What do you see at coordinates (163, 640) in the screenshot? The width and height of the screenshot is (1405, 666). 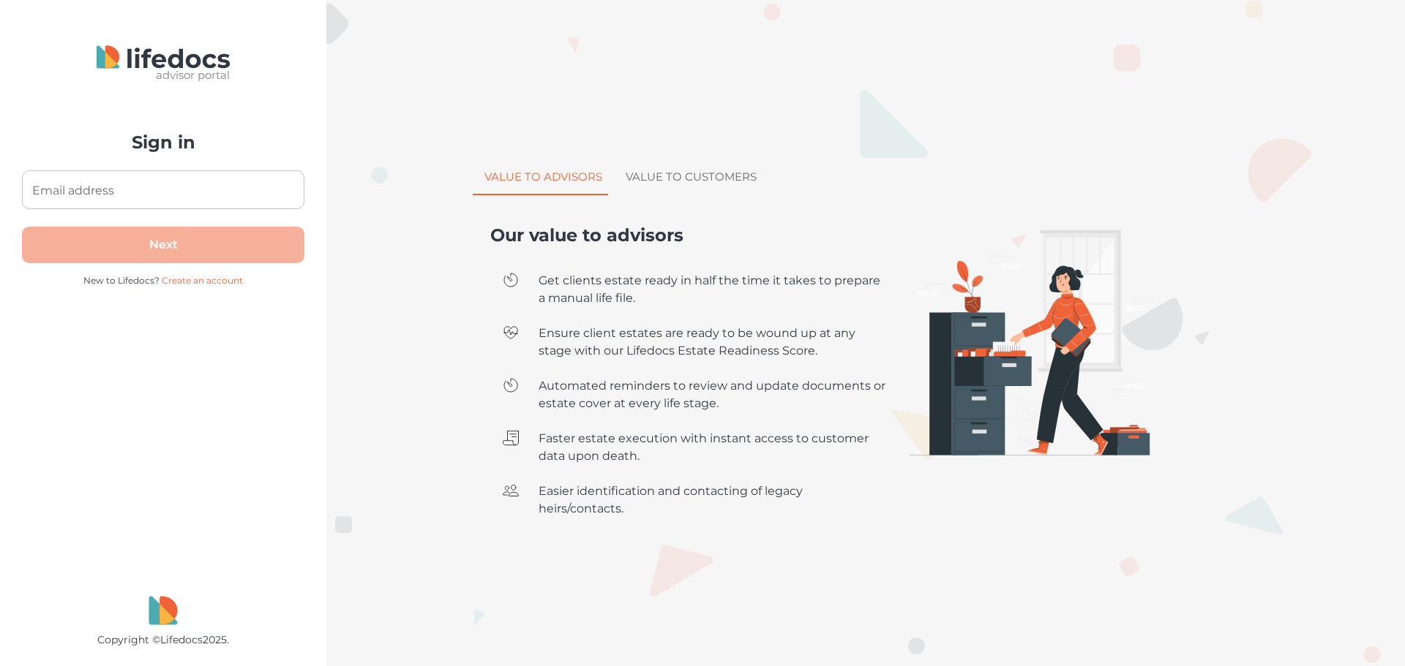 I see `p: Copyright © Lifedocs 2025 .` at bounding box center [163, 640].